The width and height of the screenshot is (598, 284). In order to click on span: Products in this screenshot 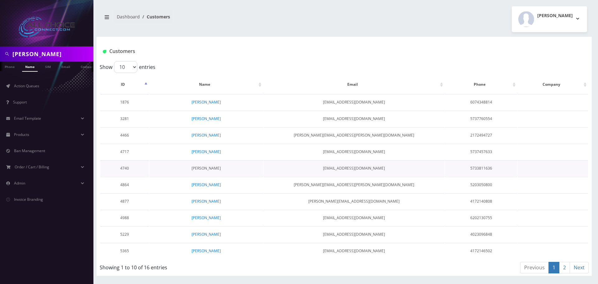, I will do `click(21, 134)`.